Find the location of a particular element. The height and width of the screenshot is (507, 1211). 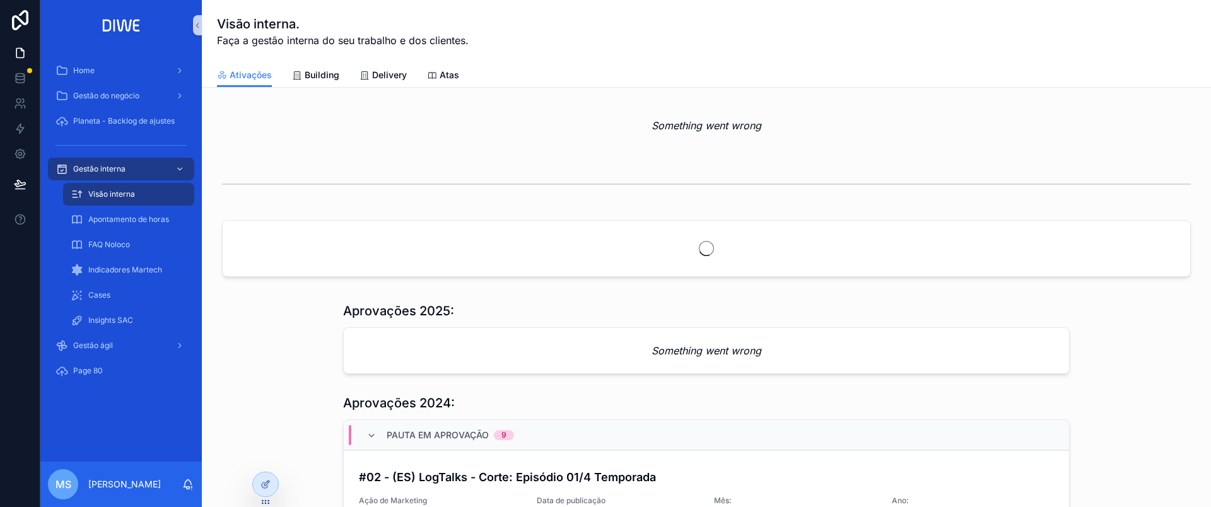

a: Planeta - Backlog de ajustes is located at coordinates (121, 121).